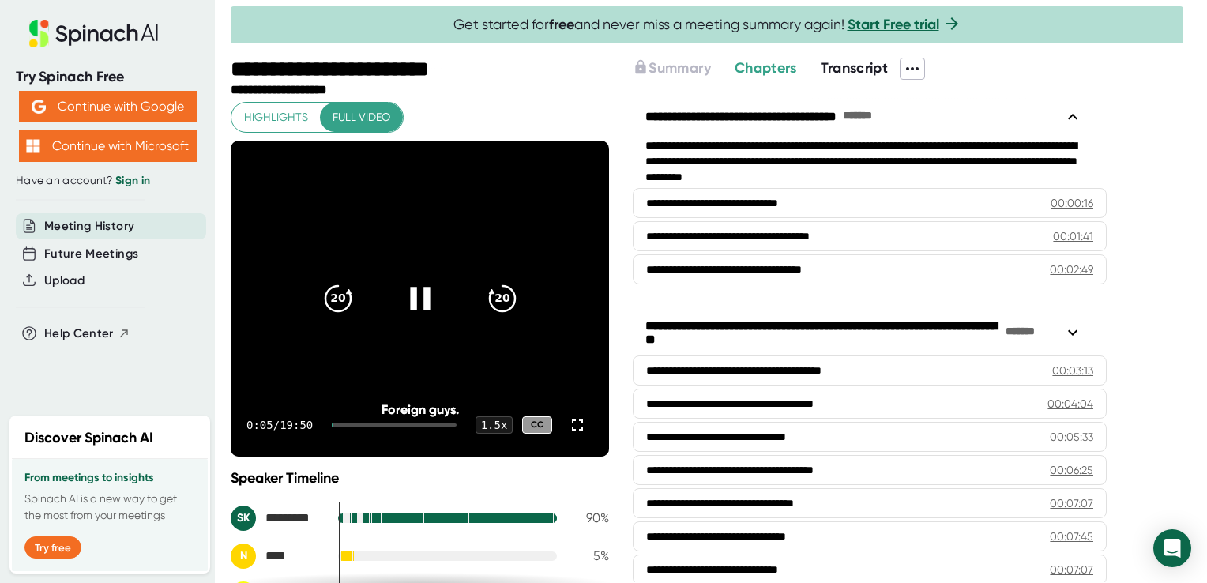 This screenshot has height=583, width=1207. I want to click on div: N, so click(243, 556).